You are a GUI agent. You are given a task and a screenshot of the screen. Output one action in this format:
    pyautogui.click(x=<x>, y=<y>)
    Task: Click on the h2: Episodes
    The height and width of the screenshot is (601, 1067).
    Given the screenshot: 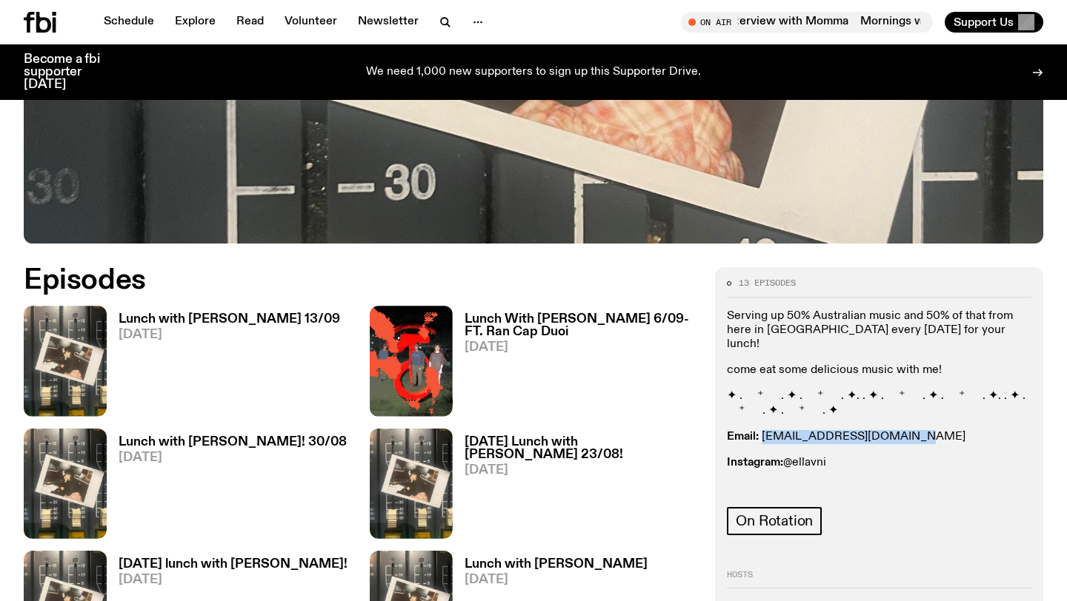 What is the action you would take?
    pyautogui.click(x=360, y=281)
    